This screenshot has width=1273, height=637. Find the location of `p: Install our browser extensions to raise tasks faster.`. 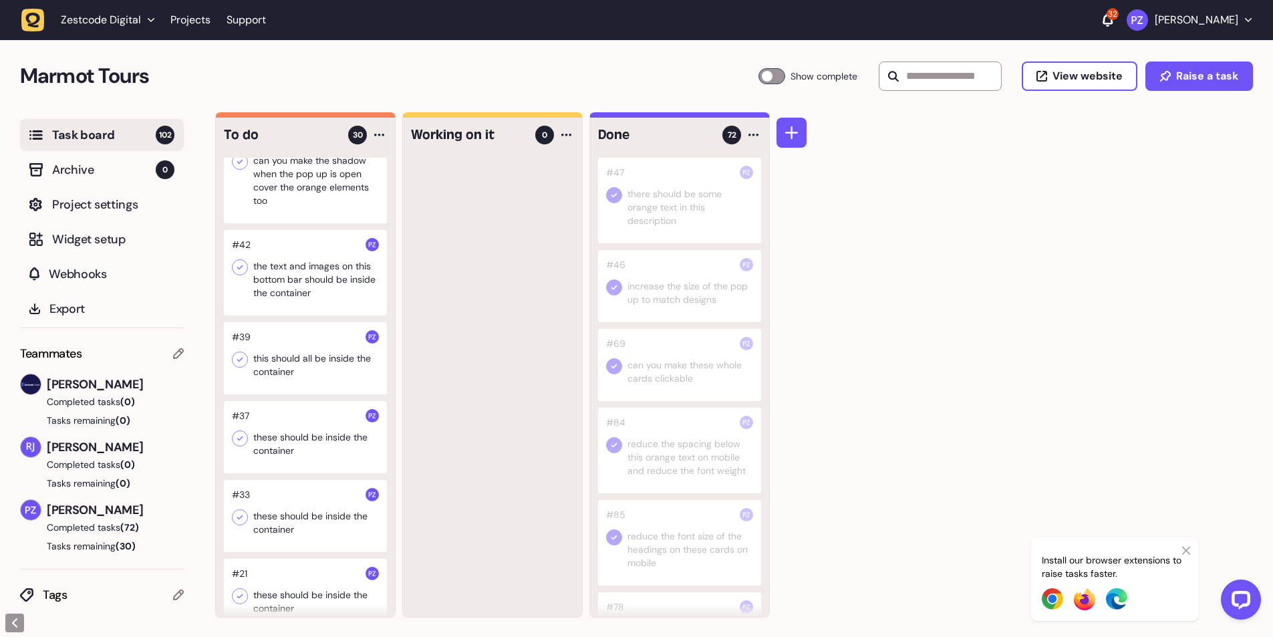

p: Install our browser extensions to raise tasks faster. is located at coordinates (1115, 567).